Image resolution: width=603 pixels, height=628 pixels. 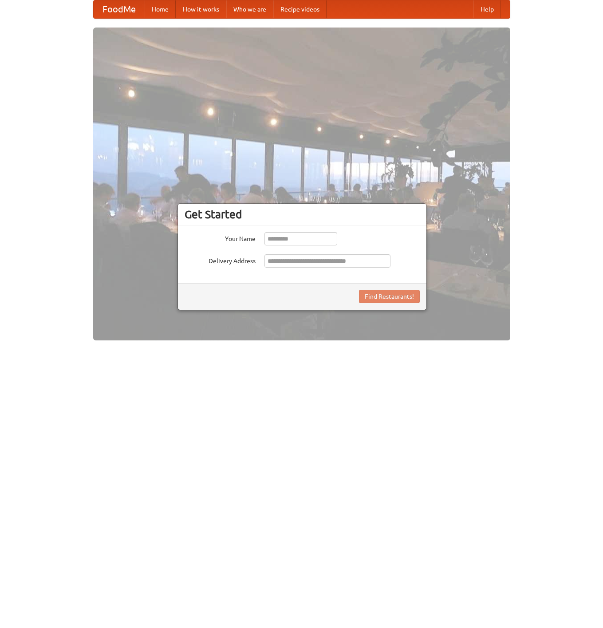 What do you see at coordinates (302, 214) in the screenshot?
I see `h3: Get Started` at bounding box center [302, 214].